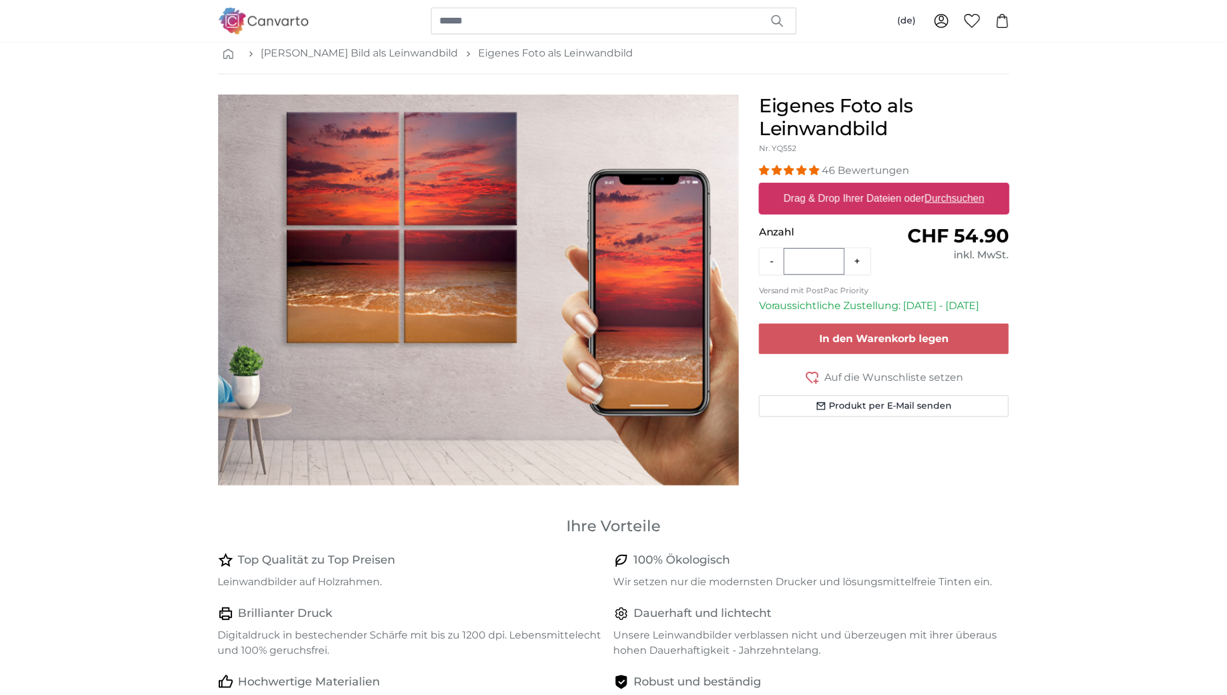  Describe the element at coordinates (698, 682) in the screenshot. I see `h4: Robust und beständig` at that location.